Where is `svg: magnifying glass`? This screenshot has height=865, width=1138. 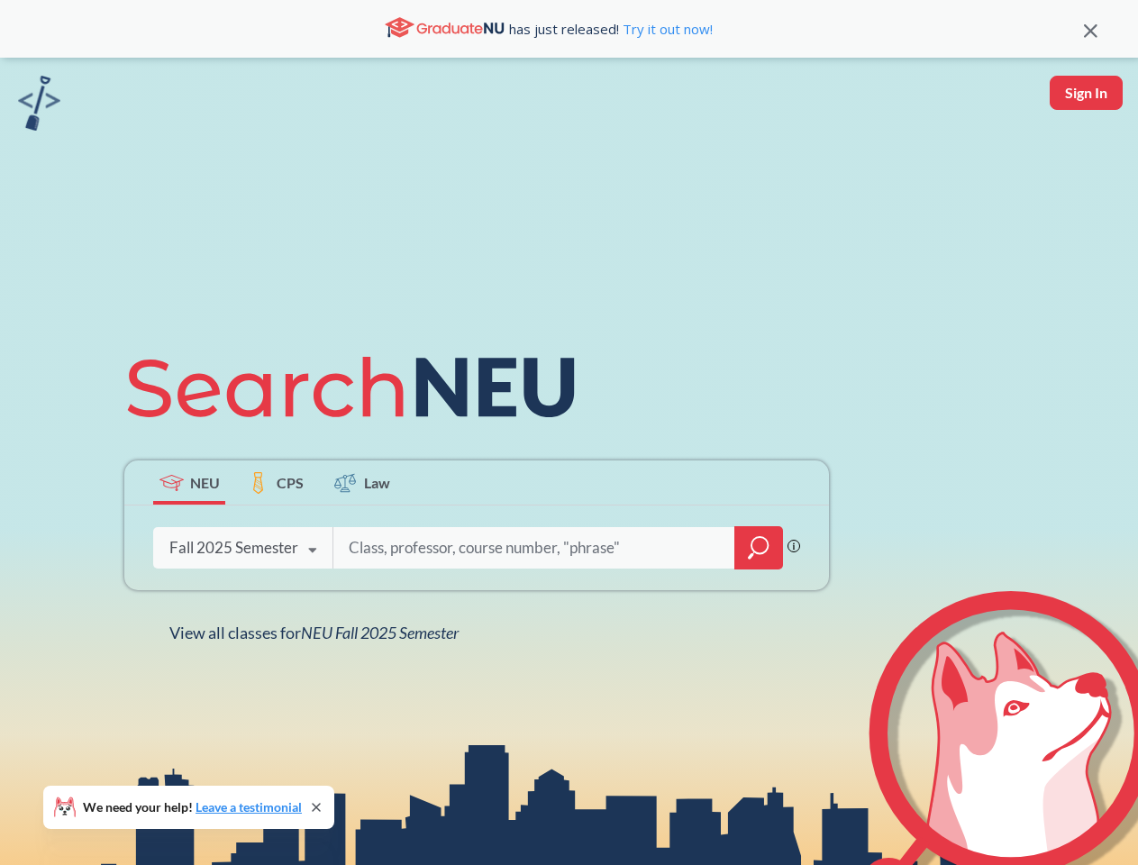
svg: magnifying glass is located at coordinates (759, 548).